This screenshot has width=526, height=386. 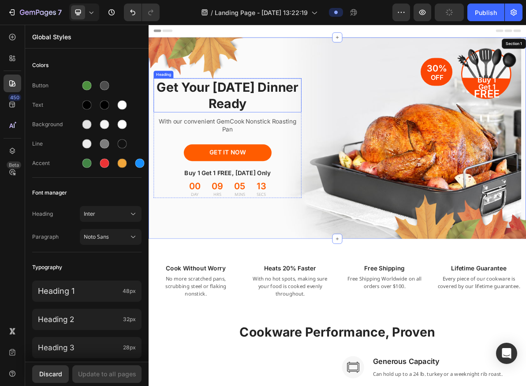 What do you see at coordinates (404, 74) in the screenshot?
I see `p: OFF` at bounding box center [404, 74].